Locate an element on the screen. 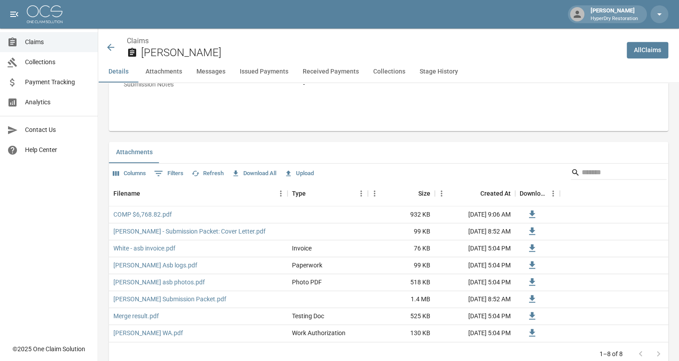 This screenshot has height=361, width=679. button: Messages is located at coordinates (211, 72).